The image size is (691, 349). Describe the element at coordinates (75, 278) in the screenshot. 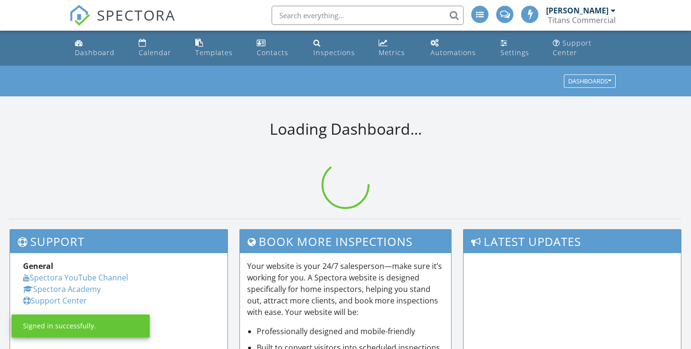

I see `a: Spectora YouTube Channel` at that location.